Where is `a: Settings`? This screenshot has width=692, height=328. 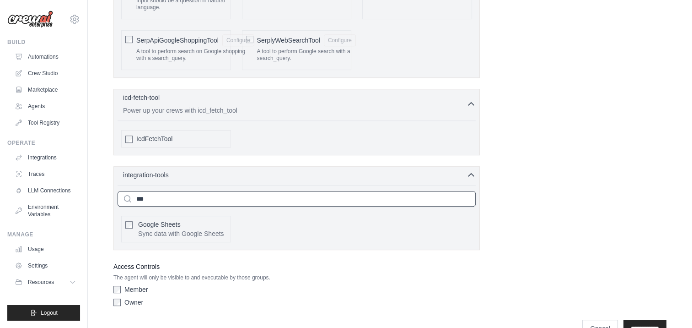 a: Settings is located at coordinates (45, 265).